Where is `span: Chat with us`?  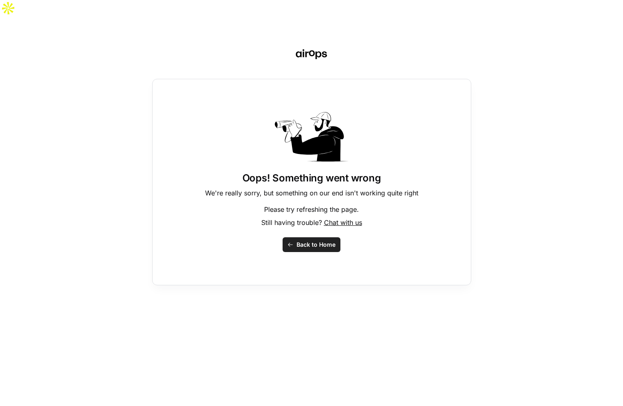
span: Chat with us is located at coordinates (343, 222).